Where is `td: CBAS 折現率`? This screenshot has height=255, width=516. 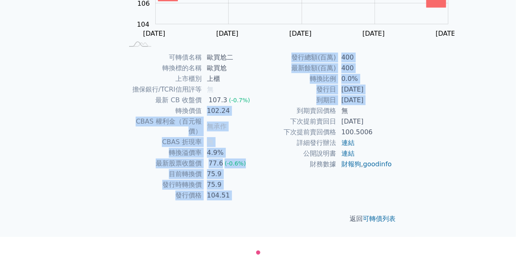 td: CBAS 折現率 is located at coordinates (163, 142).